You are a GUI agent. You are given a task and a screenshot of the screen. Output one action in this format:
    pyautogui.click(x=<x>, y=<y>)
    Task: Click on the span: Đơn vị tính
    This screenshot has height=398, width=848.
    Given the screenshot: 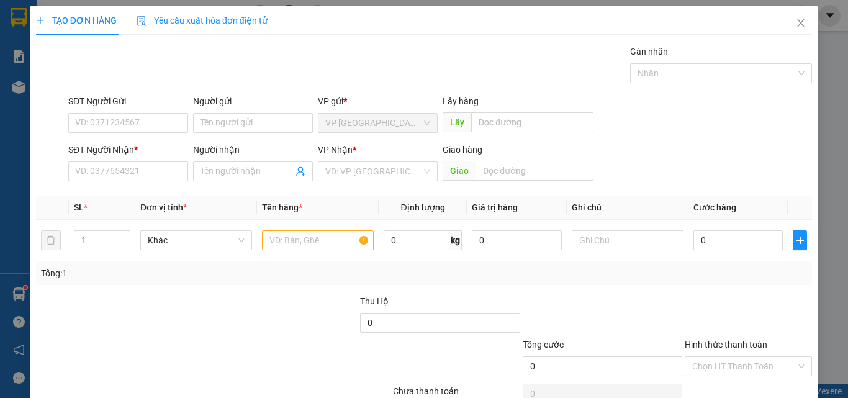 What is the action you would take?
    pyautogui.click(x=163, y=207)
    